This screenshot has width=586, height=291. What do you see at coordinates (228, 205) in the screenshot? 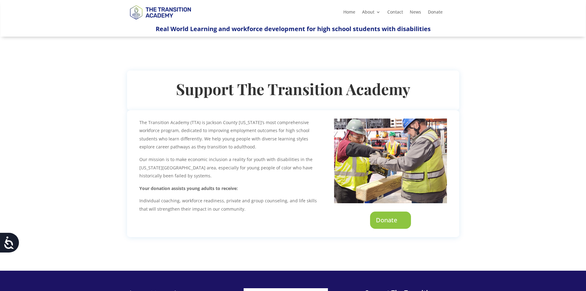
I see `span: Individual coaching, workforce readiness, private and group counseling, and life skills that will...` at bounding box center [228, 205].